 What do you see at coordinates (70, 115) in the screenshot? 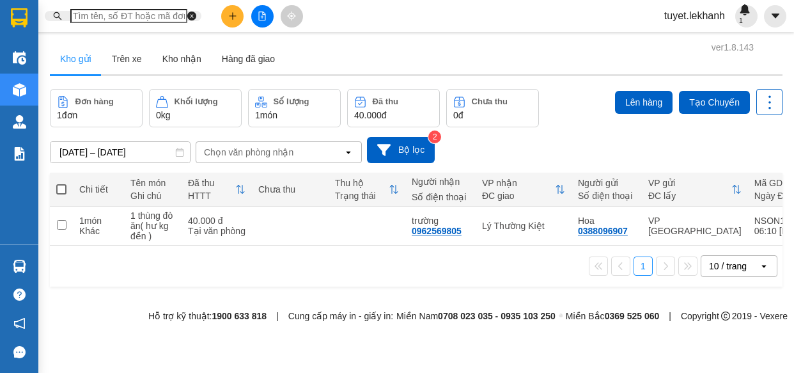
I see `span: đơn` at bounding box center [70, 115].